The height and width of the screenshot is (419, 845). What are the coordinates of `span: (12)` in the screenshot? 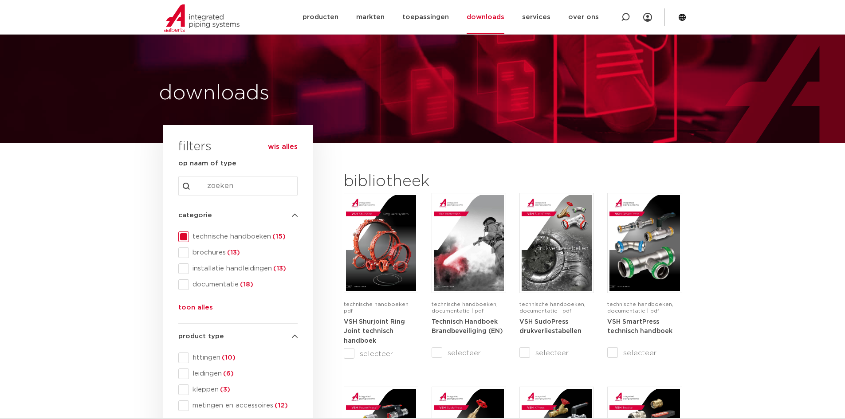 It's located at (280, 406).